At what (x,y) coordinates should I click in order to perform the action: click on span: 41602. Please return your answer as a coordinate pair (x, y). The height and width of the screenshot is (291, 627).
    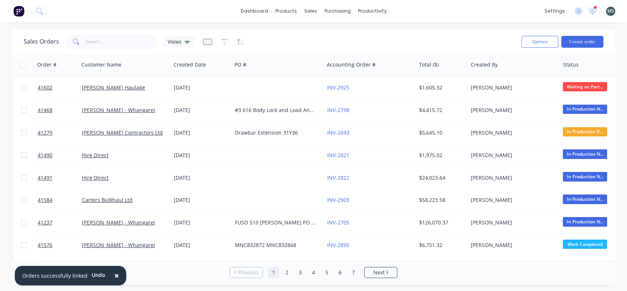
    Looking at the image, I should click on (45, 88).